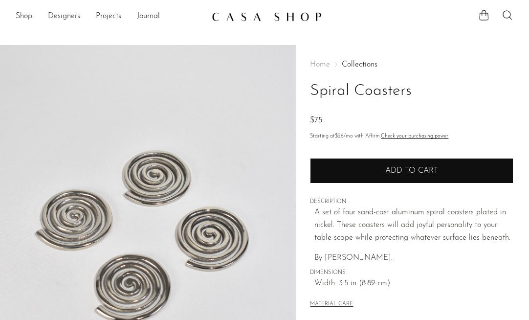 Image resolution: width=529 pixels, height=320 pixels. I want to click on a: Journal, so click(148, 17).